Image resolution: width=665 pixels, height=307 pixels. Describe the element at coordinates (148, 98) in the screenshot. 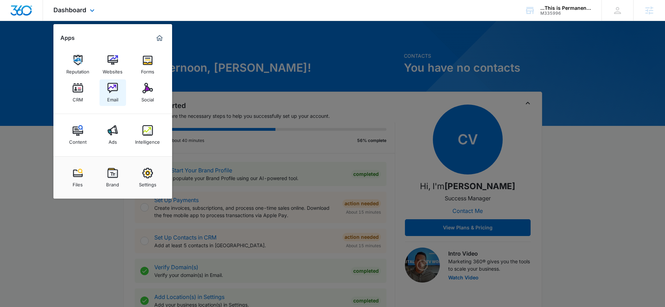

I see `div: Social` at that location.